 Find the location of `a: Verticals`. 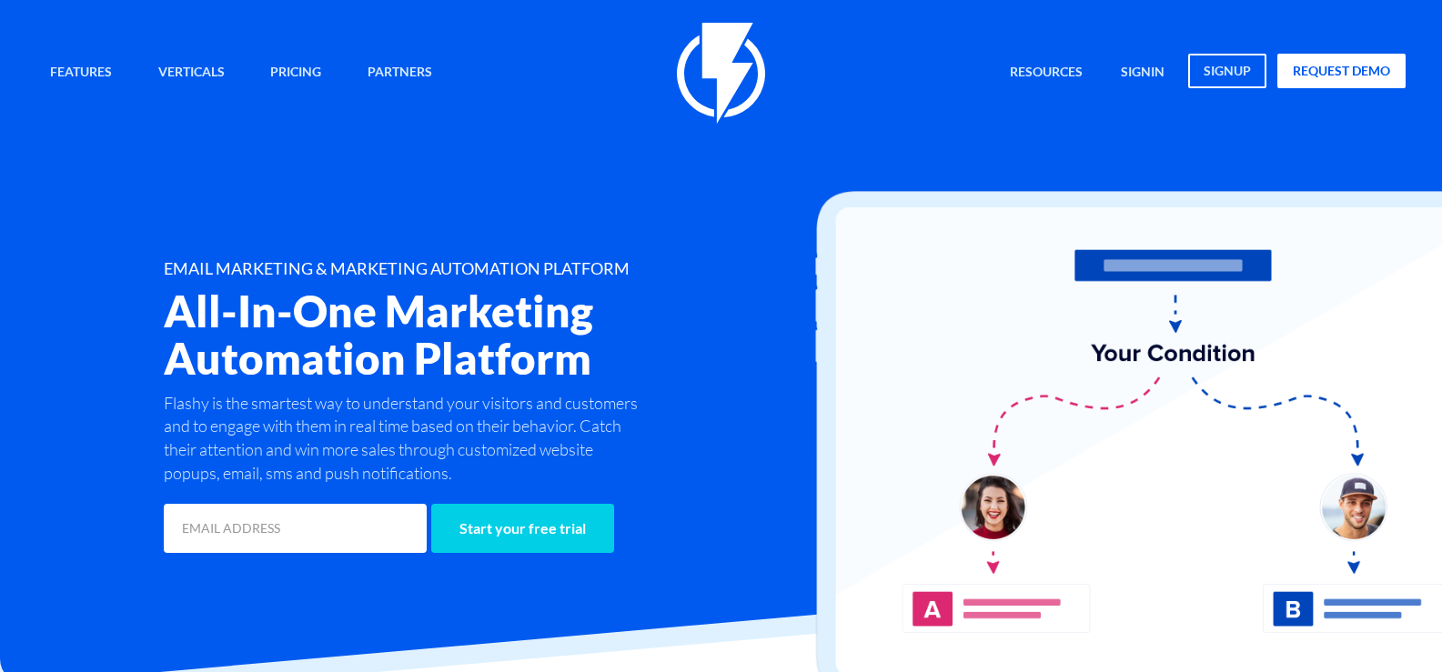

a: Verticals is located at coordinates (191, 73).